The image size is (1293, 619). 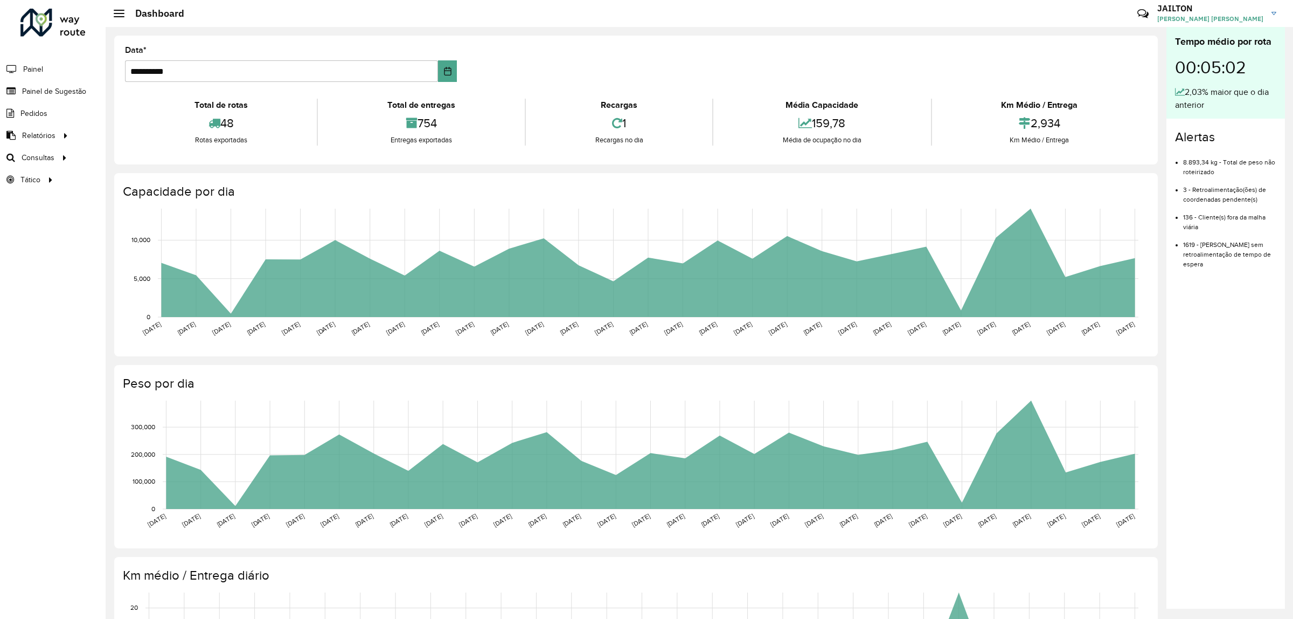 What do you see at coordinates (154, 13) in the screenshot?
I see `h2: Dashboard` at bounding box center [154, 13].